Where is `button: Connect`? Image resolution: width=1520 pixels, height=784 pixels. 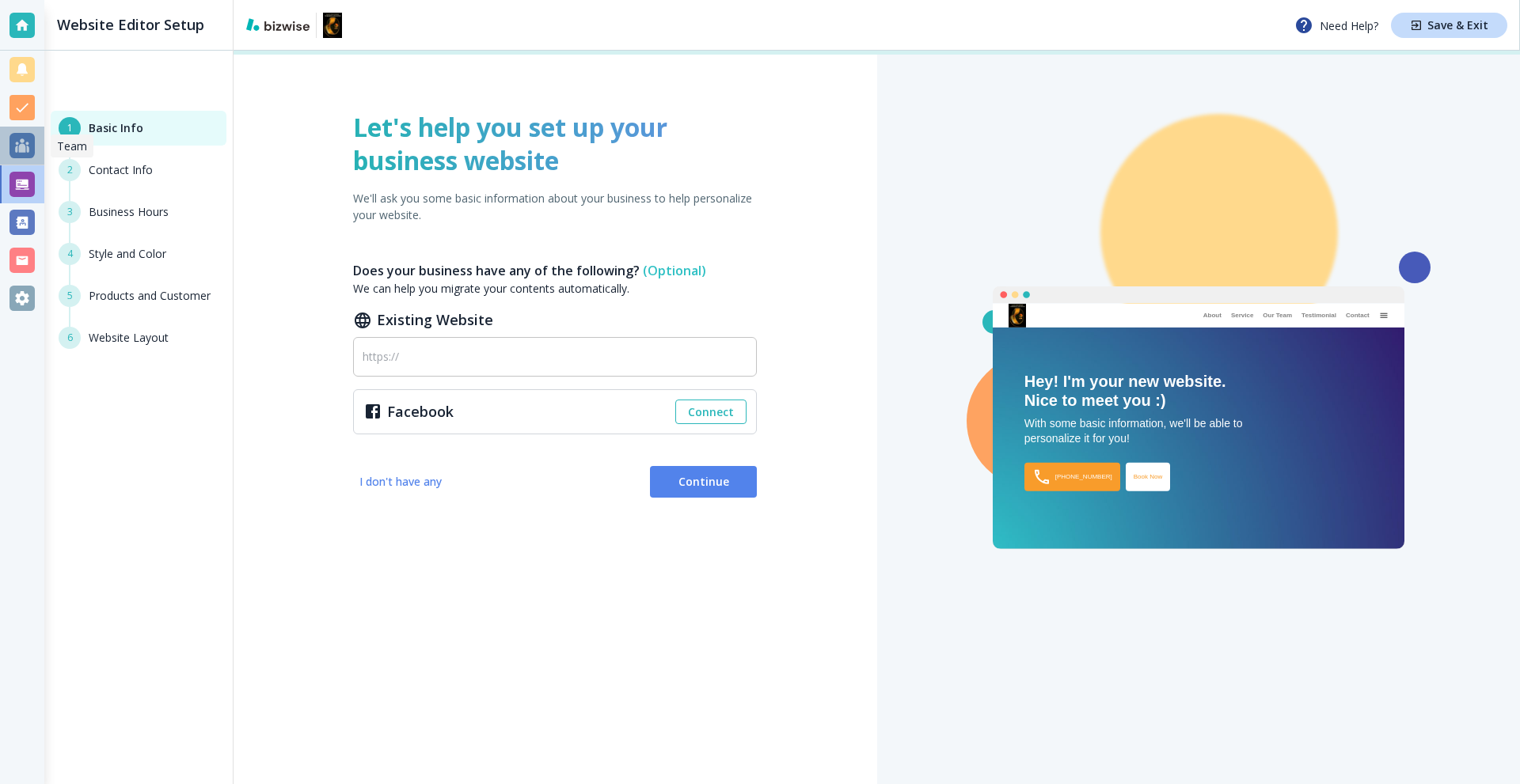
button: Connect is located at coordinates (711, 412).